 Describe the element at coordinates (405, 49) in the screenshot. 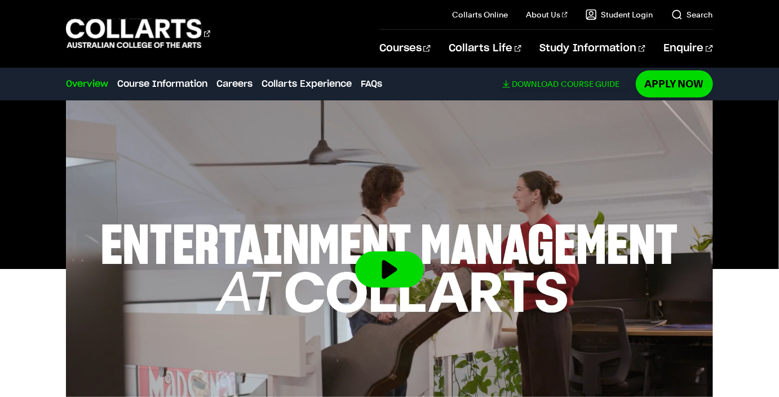

I see `a: Courses` at that location.